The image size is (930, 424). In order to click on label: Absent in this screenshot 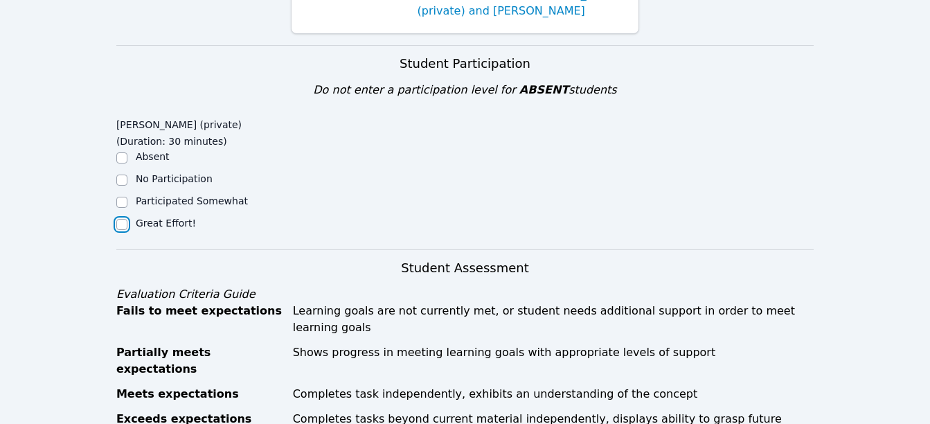, I will do `click(152, 157)`.